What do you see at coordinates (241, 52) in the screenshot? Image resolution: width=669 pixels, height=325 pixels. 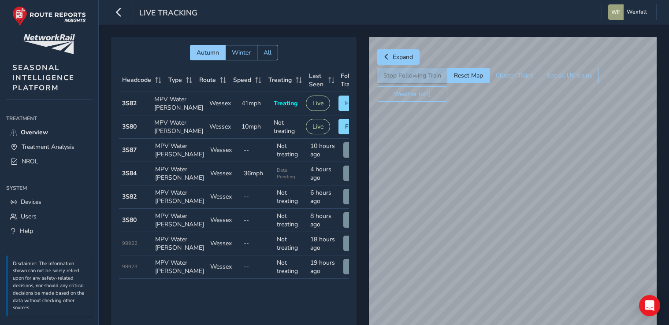 I see `button: Winter` at bounding box center [241, 52].